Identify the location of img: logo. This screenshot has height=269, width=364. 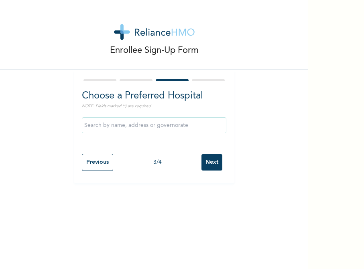
(154, 32).